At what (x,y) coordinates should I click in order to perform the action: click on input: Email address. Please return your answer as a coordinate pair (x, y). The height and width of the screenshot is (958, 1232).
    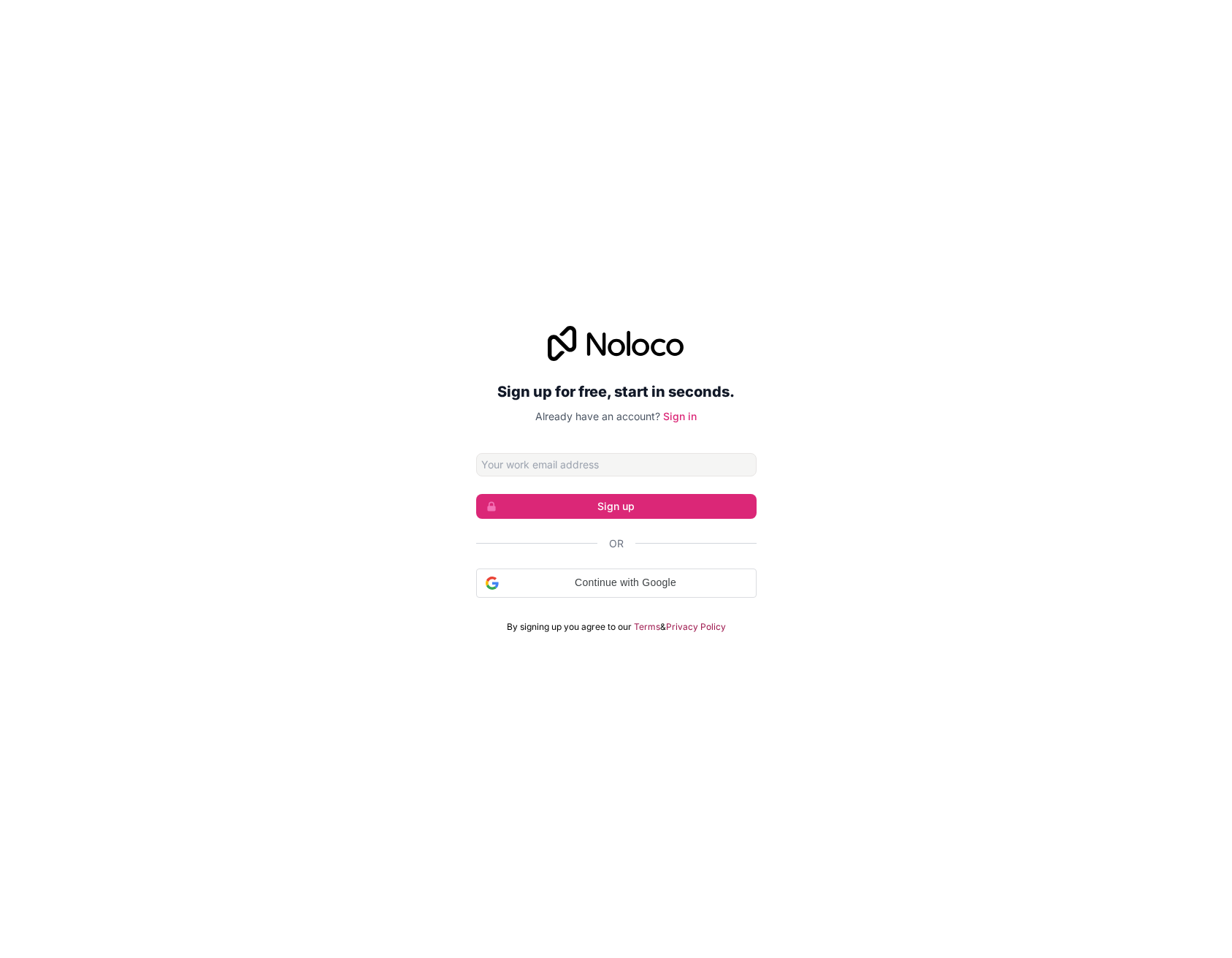
    Looking at the image, I should click on (616, 465).